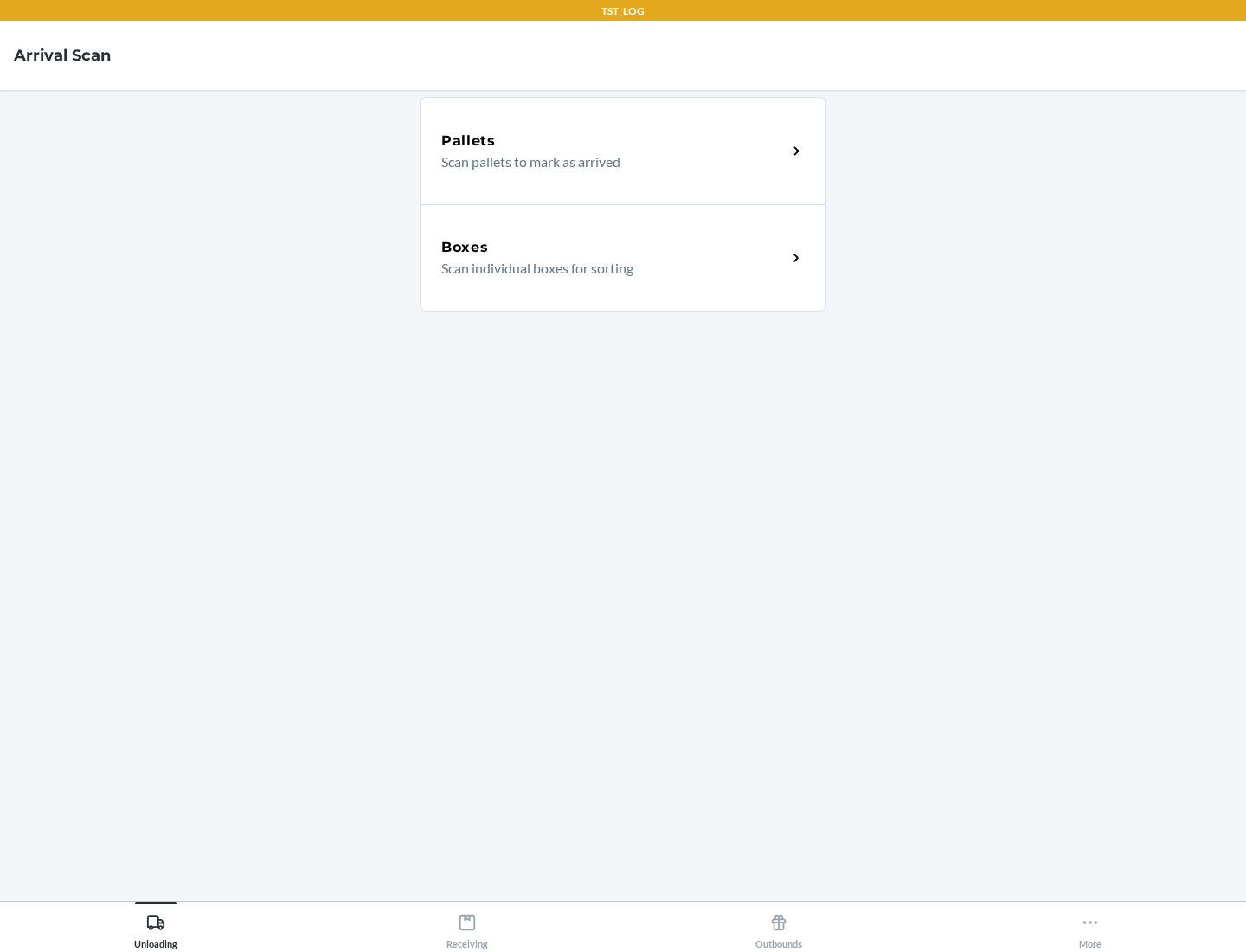 The image size is (1246, 952). Describe the element at coordinates (467, 927) in the screenshot. I see `div: Receiving` at that location.